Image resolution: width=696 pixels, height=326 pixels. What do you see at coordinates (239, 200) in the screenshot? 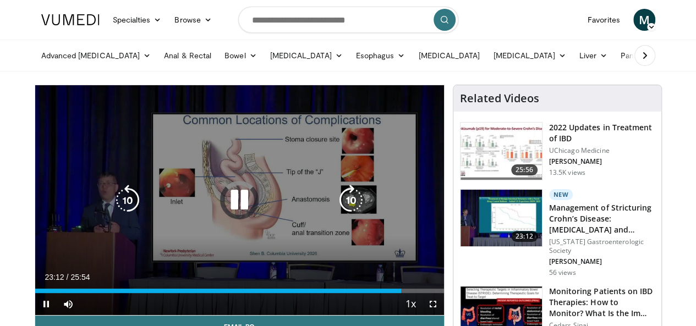
I see `video-js: Video Player` at bounding box center [239, 200].